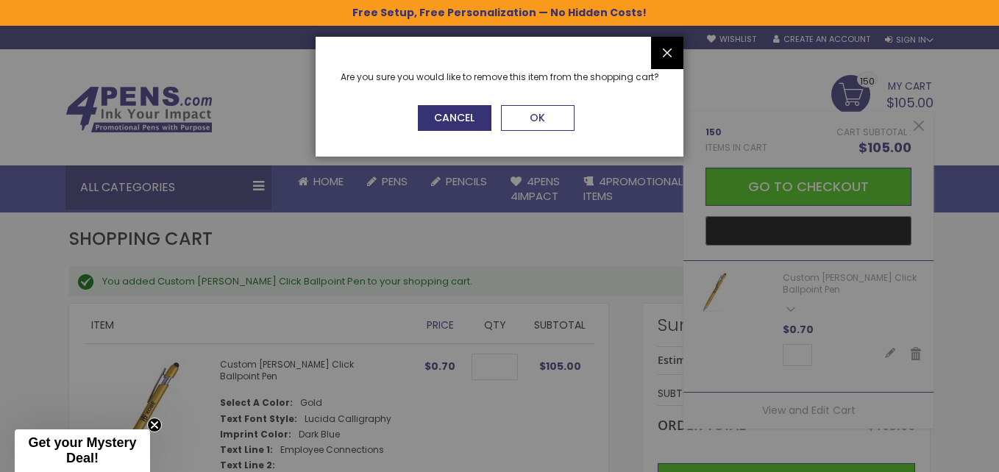 The height and width of the screenshot is (472, 999). What do you see at coordinates (155, 425) in the screenshot?
I see `button: Close teaser` at bounding box center [155, 425].